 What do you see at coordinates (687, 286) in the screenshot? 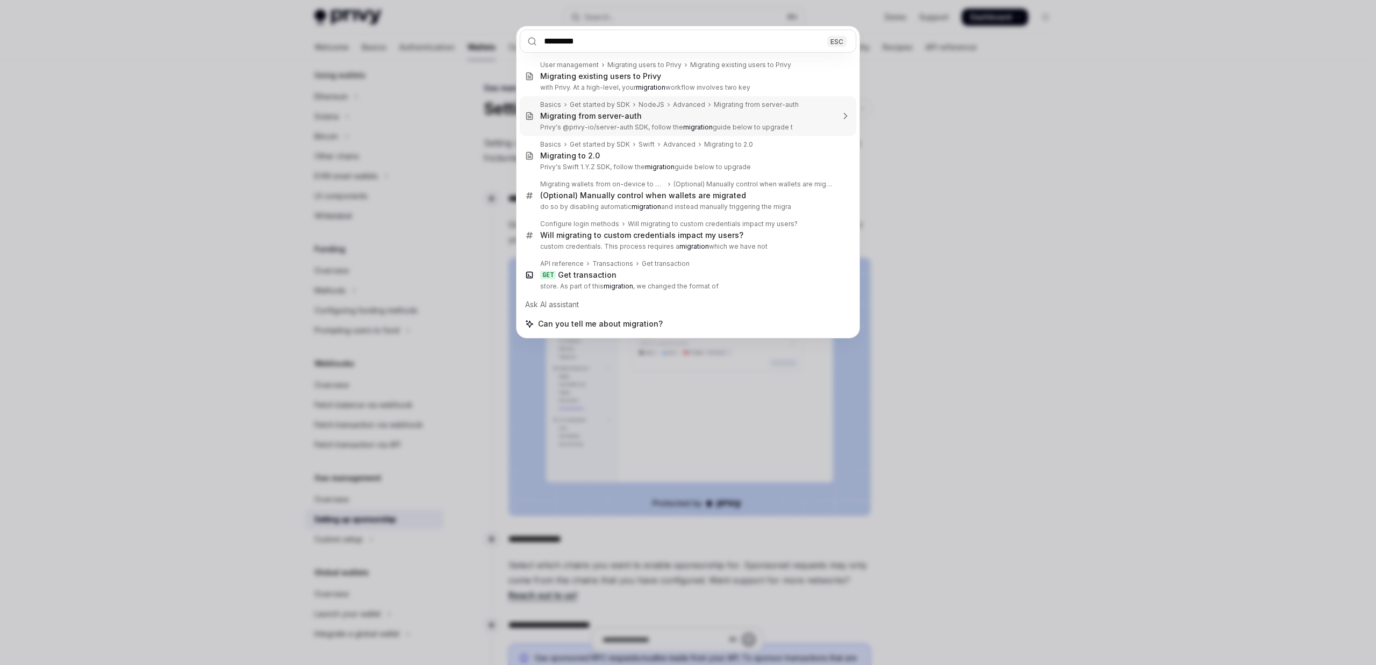
I see `p: store. As part of this , we changed the format of` at bounding box center [687, 286].